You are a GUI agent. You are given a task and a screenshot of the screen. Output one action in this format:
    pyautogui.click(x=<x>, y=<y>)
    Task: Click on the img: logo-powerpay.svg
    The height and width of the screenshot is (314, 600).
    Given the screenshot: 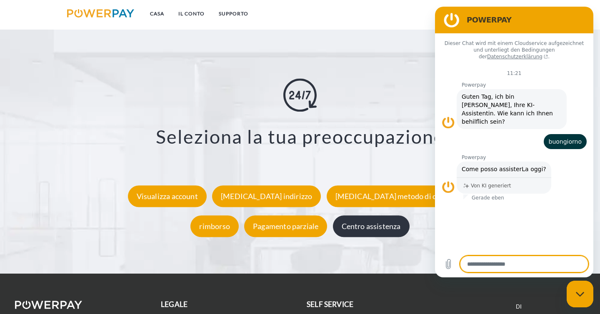 What is the action you would take?
    pyautogui.click(x=100, y=13)
    